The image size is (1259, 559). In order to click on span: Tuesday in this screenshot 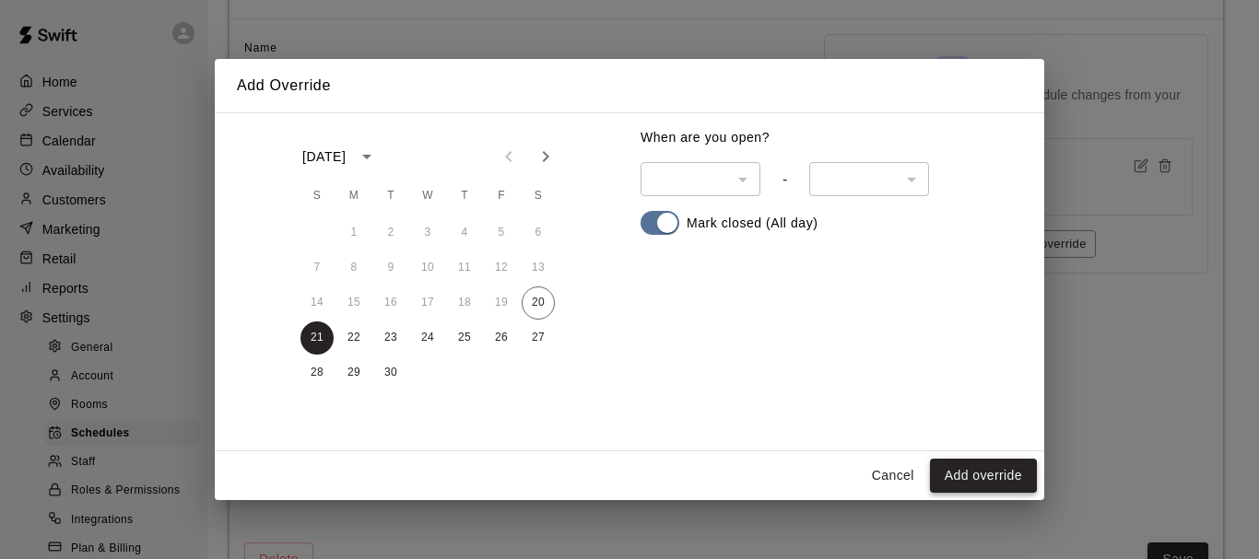, I will do `click(391, 196)`.